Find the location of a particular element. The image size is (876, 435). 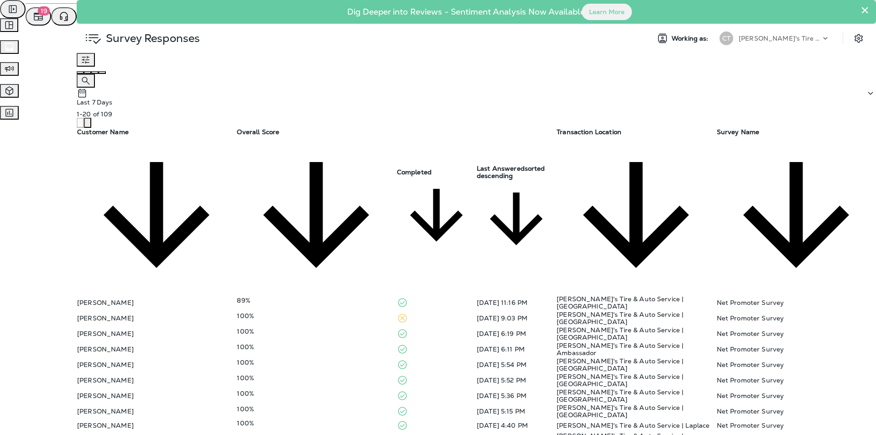

button: 19 is located at coordinates (38, 16).